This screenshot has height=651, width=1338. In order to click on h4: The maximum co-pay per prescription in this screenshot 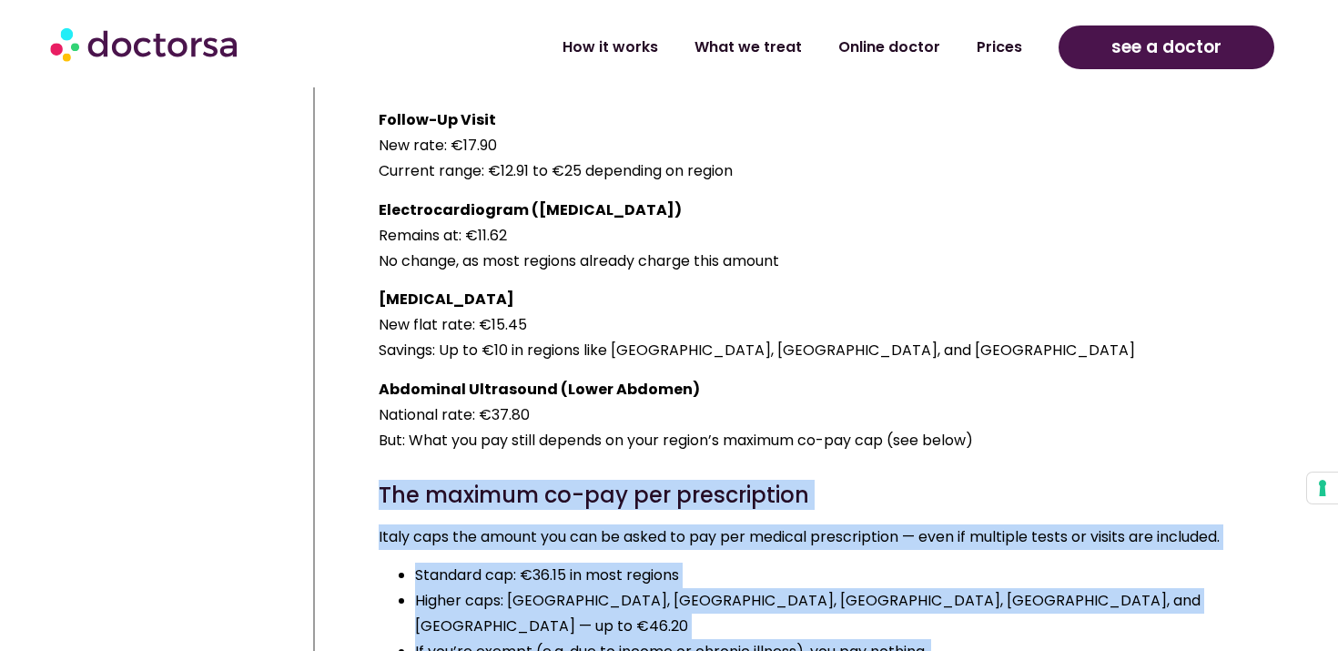, I will do `click(809, 495)`.